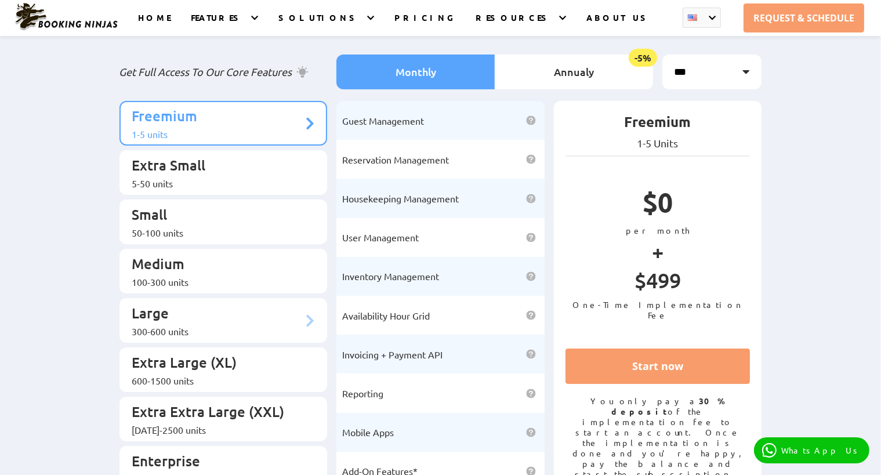 This screenshot has height=475, width=881. What do you see at coordinates (218, 314) in the screenshot?
I see `p: Large` at bounding box center [218, 314].